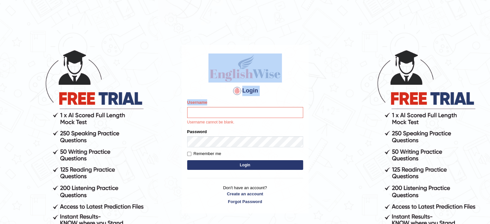 The height and width of the screenshot is (224, 490). What do you see at coordinates (197, 131) in the screenshot?
I see `label: Password` at bounding box center [197, 131].